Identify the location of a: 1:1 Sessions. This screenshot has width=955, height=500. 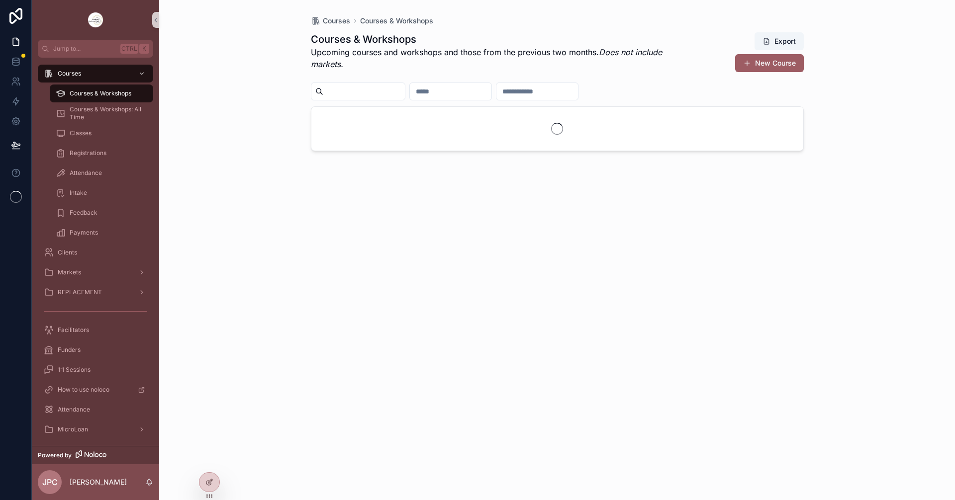
(95, 370).